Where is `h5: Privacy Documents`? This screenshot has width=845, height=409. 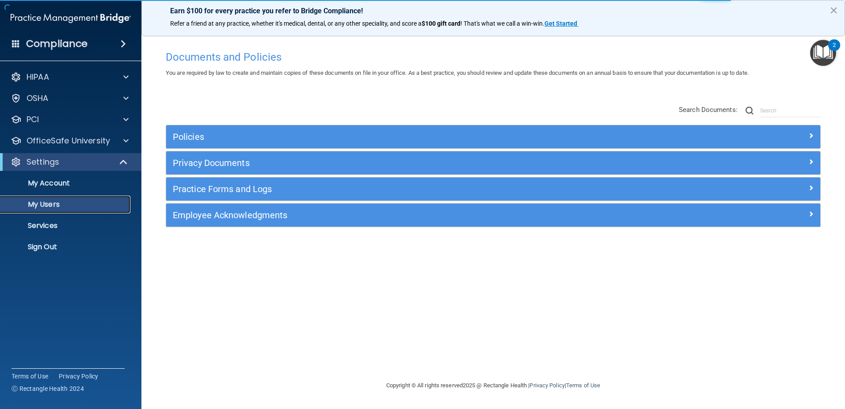
h5: Privacy Documents is located at coordinates (412, 163).